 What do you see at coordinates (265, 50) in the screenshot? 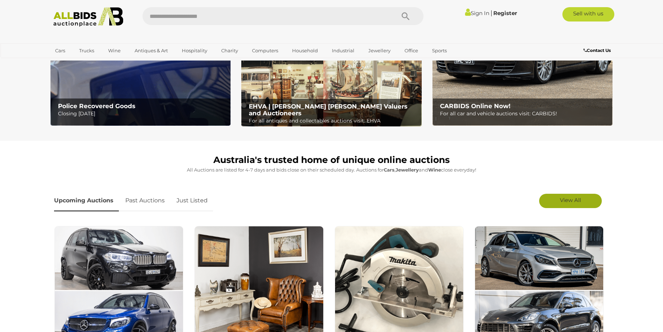
I see `a: Computers` at bounding box center [265, 50].